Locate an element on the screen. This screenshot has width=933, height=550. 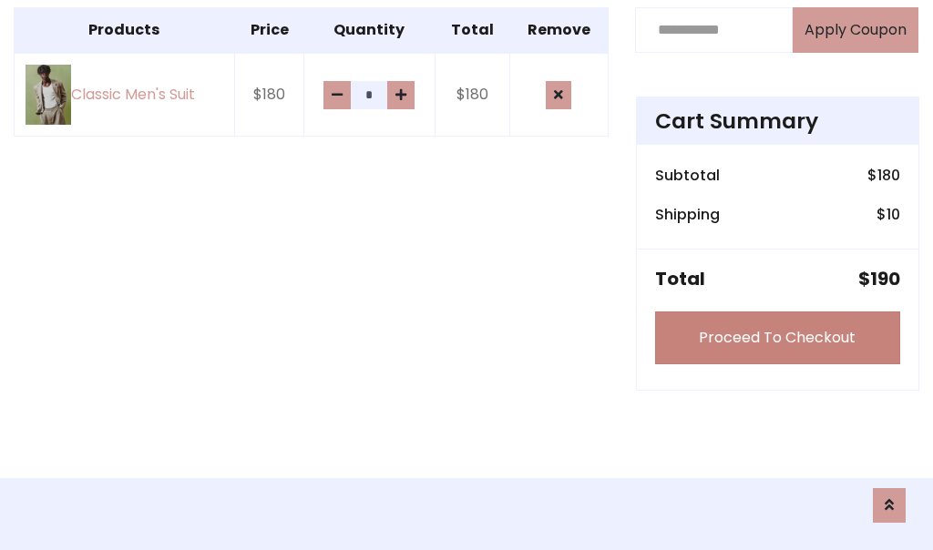
span: 180 is located at coordinates (888, 175).